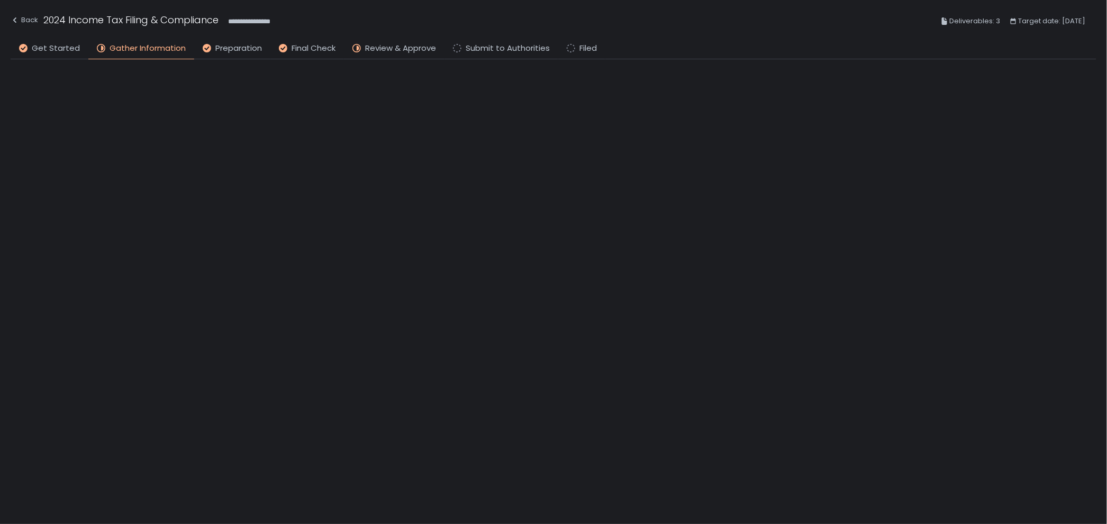  What do you see at coordinates (148, 48) in the screenshot?
I see `span: Gather Information` at bounding box center [148, 48].